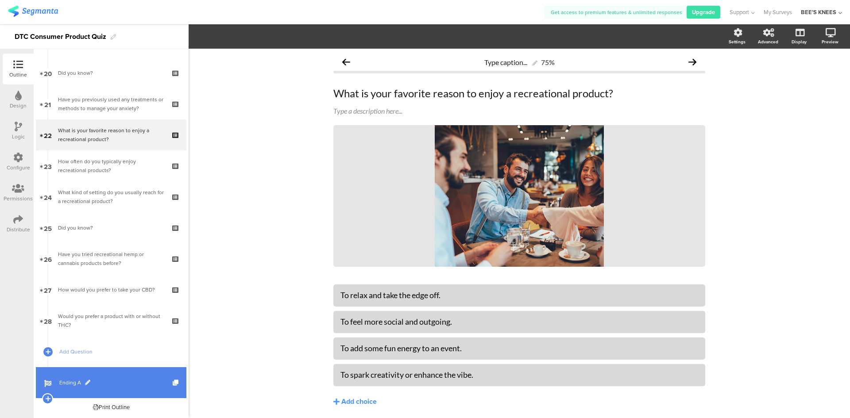  Describe the element at coordinates (47, 104) in the screenshot. I see `span: 21` at that location.